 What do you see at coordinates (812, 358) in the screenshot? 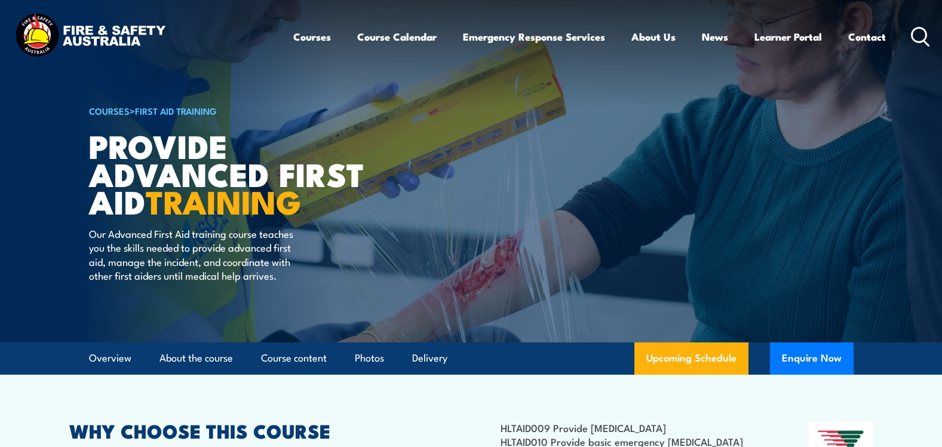
I see `button: Enquire Now` at bounding box center [812, 358].